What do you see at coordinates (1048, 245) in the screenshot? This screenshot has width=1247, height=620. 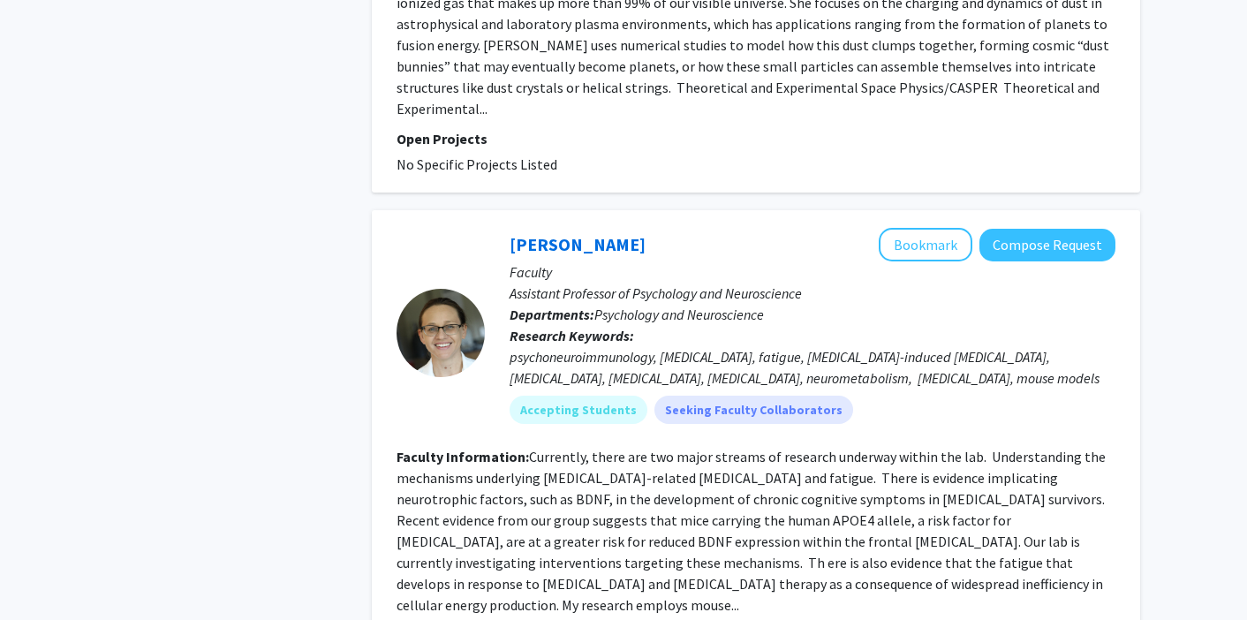 I see `button: Compose Request to Elisabeth Vichaya` at bounding box center [1048, 245].